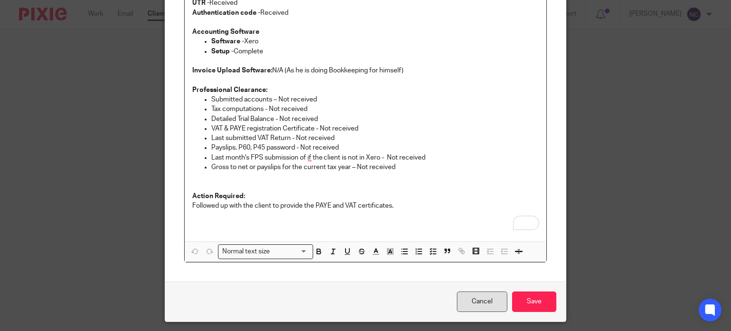  I want to click on strong: Invoice Upload Software:, so click(232, 70).